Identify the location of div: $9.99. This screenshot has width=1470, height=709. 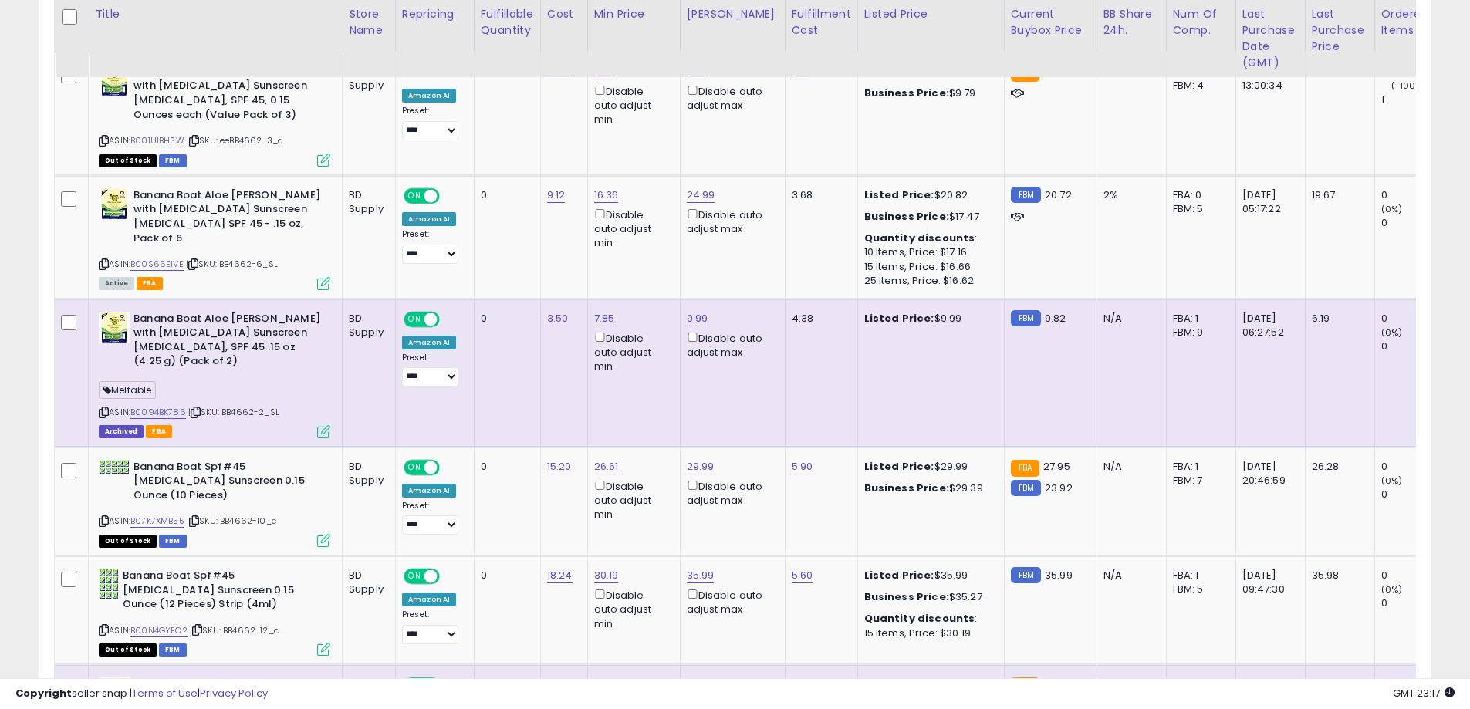
(928, 319).